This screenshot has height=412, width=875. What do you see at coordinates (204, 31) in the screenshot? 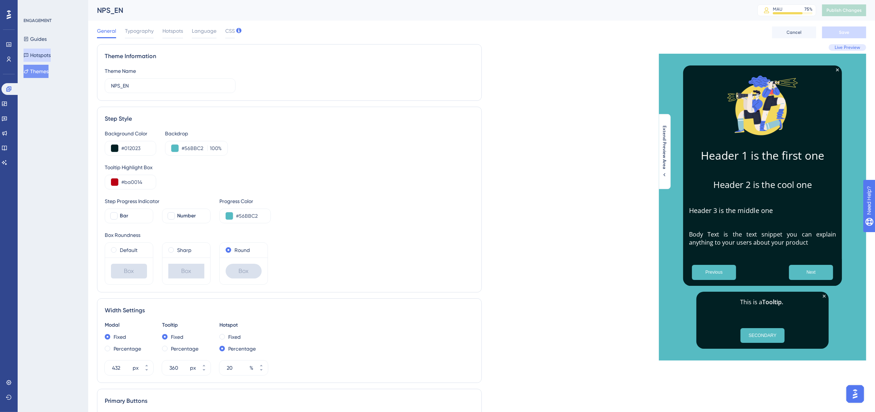
I see `span: Language` at bounding box center [204, 31].